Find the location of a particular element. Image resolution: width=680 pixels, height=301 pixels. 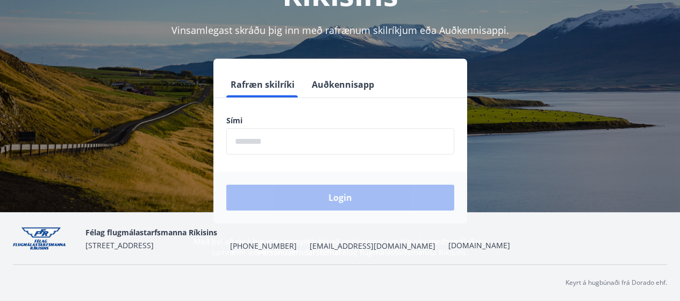

img: jpzx4QWYf4KKDRVudBx9Jb6iv5jAOT7IkiGygIXa.png is located at coordinates (45, 238).